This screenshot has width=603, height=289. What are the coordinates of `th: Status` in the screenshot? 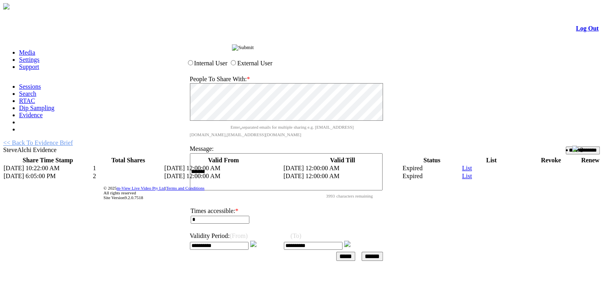 It's located at (432, 160).